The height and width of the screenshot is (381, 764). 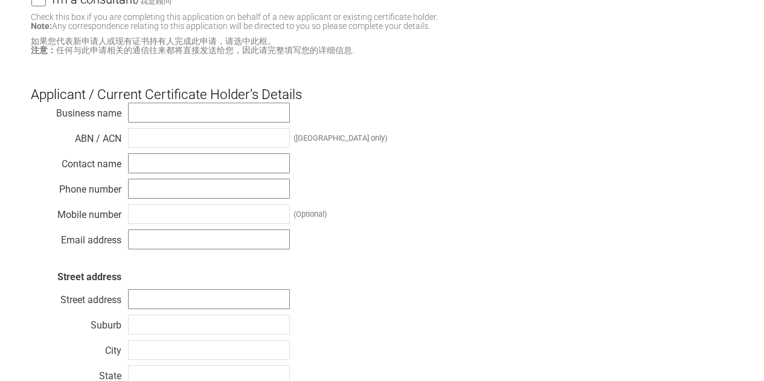 I want to click on strong: Note:, so click(x=41, y=26).